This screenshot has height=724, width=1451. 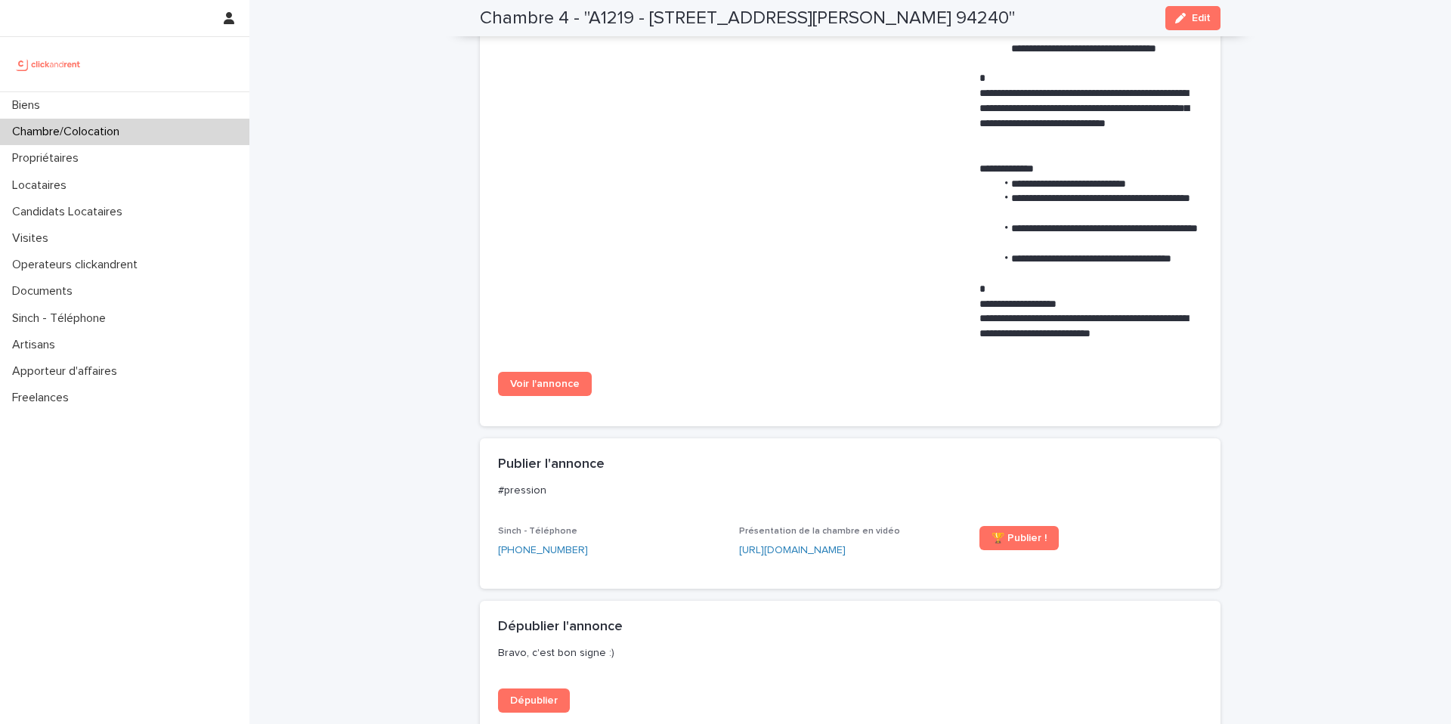 I want to click on p: Candidats Locataires, so click(x=70, y=212).